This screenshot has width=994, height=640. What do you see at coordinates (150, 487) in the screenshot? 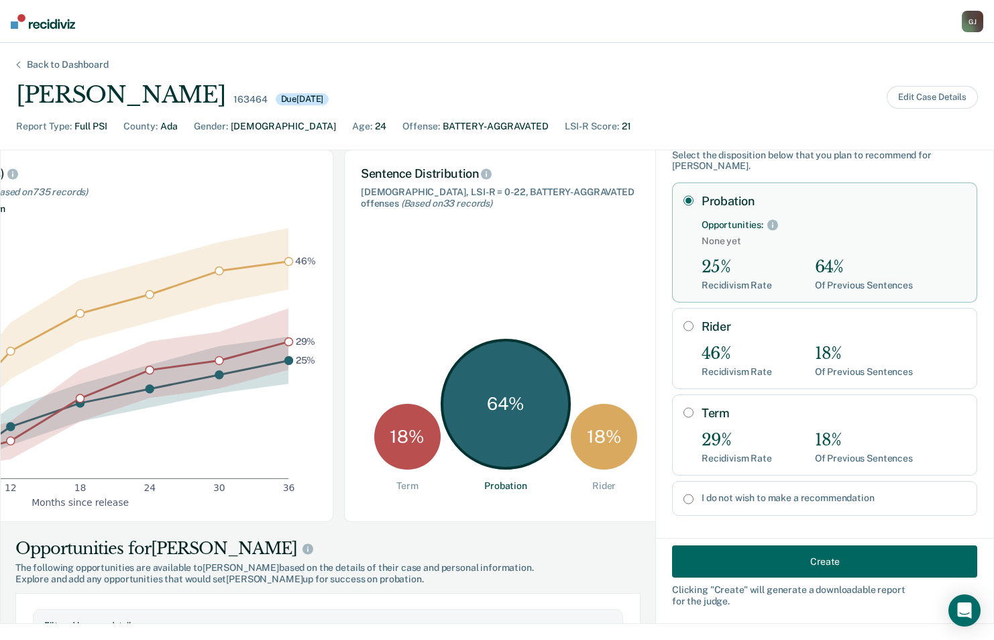
I see `text: 24` at bounding box center [150, 487].